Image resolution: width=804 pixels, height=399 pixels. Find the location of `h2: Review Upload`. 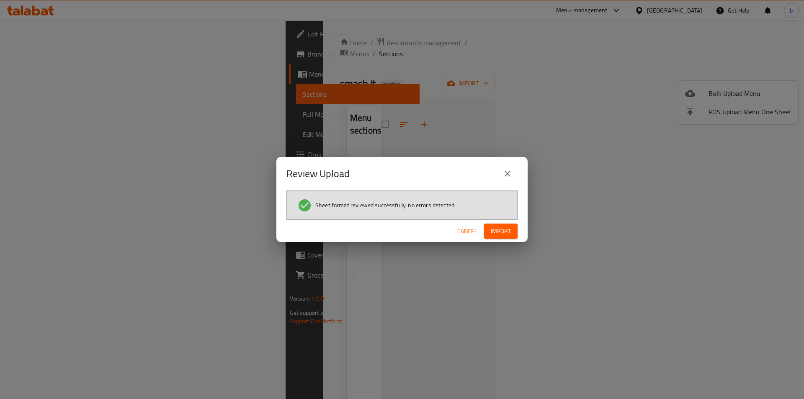

h2: Review Upload is located at coordinates (318, 174).